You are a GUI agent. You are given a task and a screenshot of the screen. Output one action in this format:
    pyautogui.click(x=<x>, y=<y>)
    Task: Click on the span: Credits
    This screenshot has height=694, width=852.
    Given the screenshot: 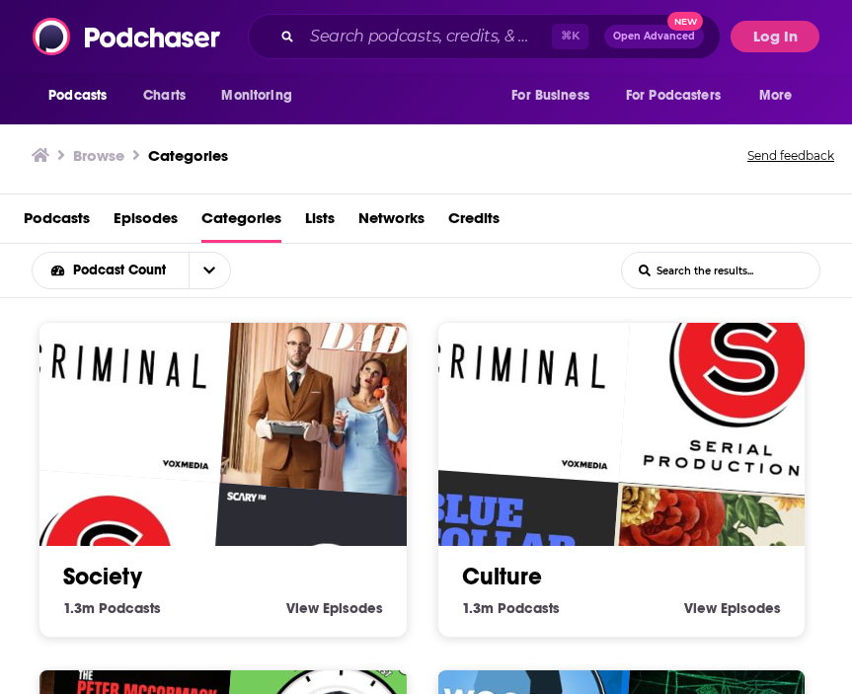 What is the action you would take?
    pyautogui.click(x=474, y=222)
    